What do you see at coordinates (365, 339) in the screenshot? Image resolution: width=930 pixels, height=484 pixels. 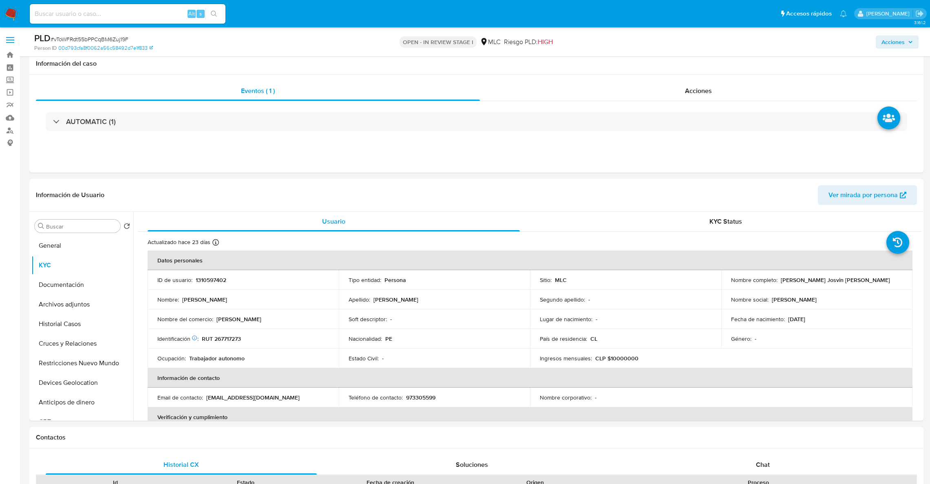 I see `p: Nacionalidad :` at bounding box center [365, 339].